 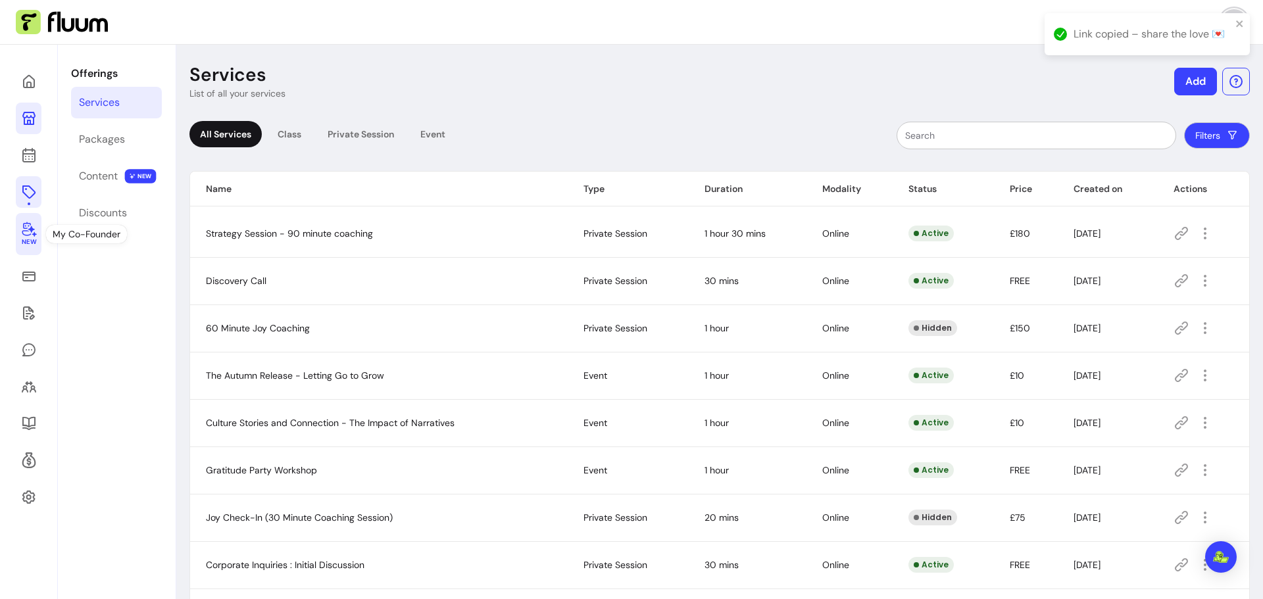 What do you see at coordinates (1020, 234) in the screenshot?
I see `span: £180` at bounding box center [1020, 234].